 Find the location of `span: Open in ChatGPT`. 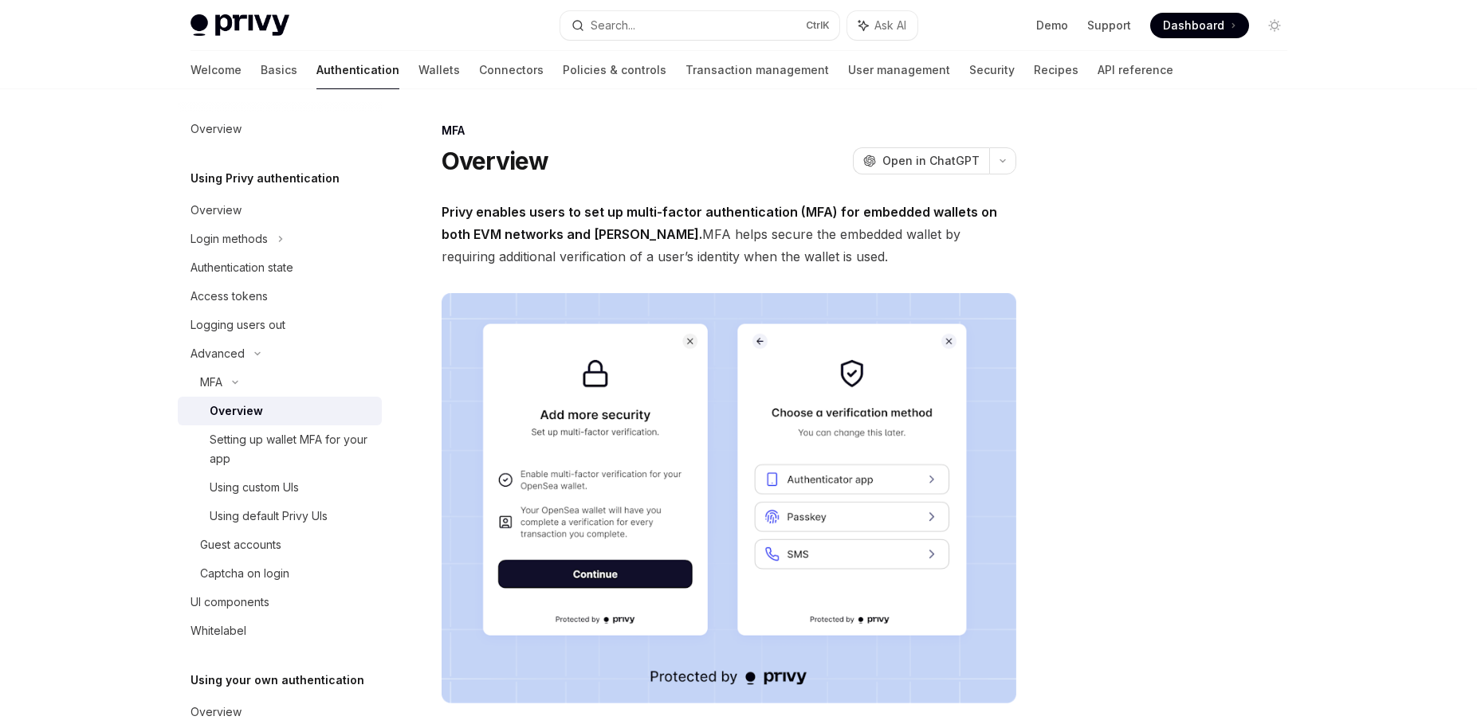

span: Open in ChatGPT is located at coordinates (931, 161).